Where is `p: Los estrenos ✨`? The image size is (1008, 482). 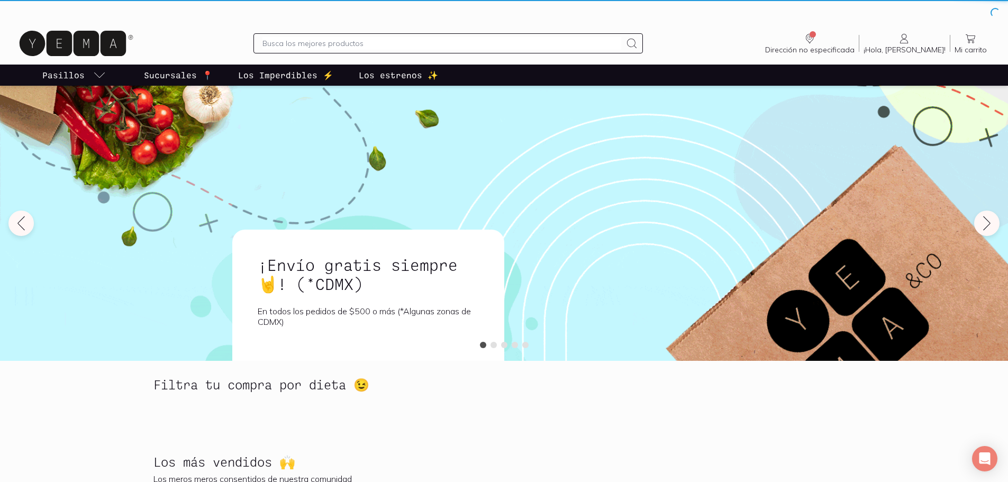
p: Los estrenos ✨ is located at coordinates (398, 75).